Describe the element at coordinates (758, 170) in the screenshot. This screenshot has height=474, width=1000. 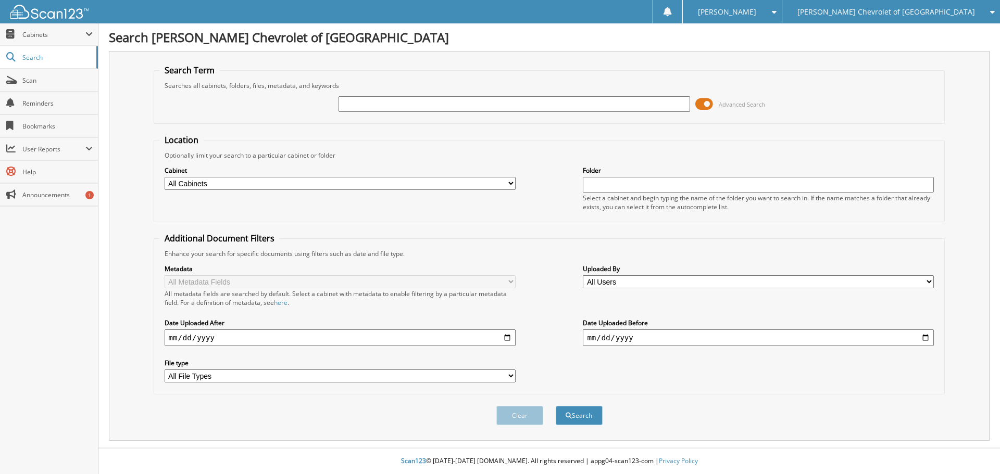
I see `label: Folder` at that location.